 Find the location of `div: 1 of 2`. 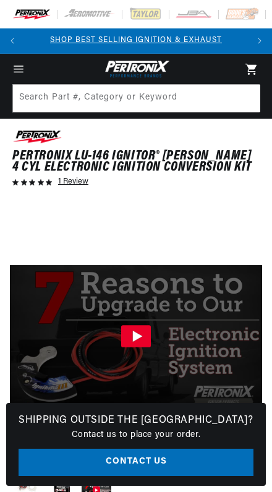

div: 1 of 2 is located at coordinates (136, 40).